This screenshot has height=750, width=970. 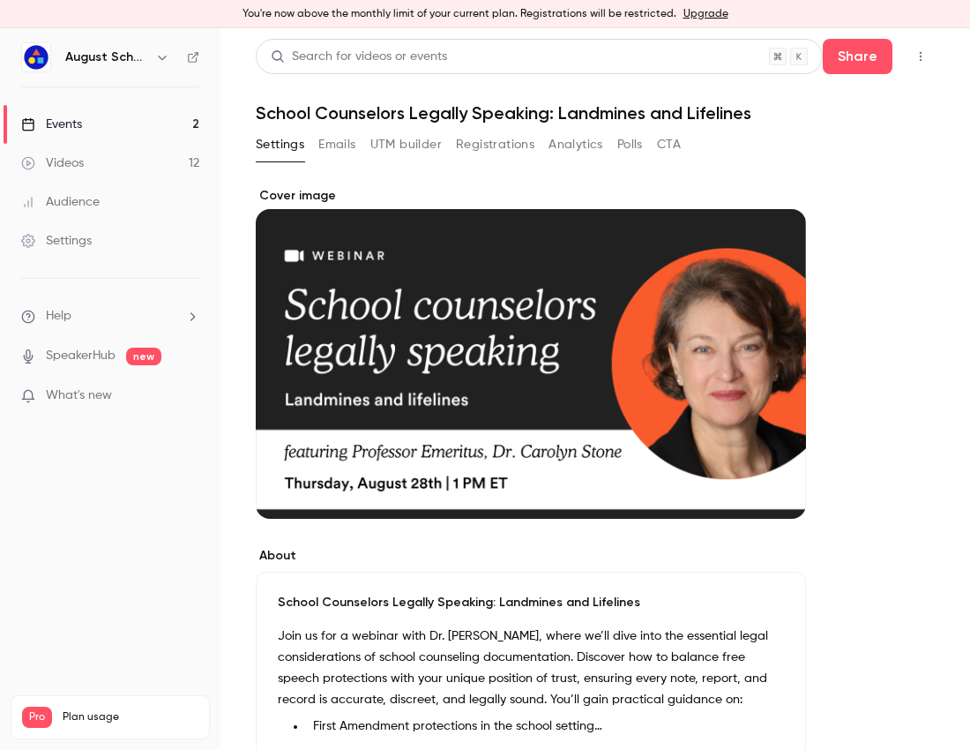 What do you see at coordinates (531, 602) in the screenshot?
I see `p: School Counselors Legally Speaking: Landmines and Lifelines` at bounding box center [531, 602].